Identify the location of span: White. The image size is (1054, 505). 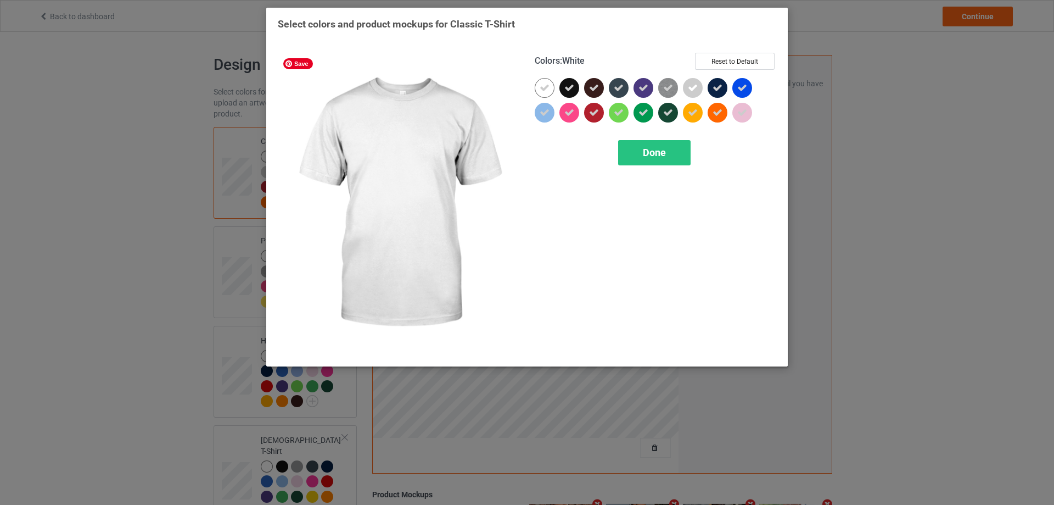
(573, 60).